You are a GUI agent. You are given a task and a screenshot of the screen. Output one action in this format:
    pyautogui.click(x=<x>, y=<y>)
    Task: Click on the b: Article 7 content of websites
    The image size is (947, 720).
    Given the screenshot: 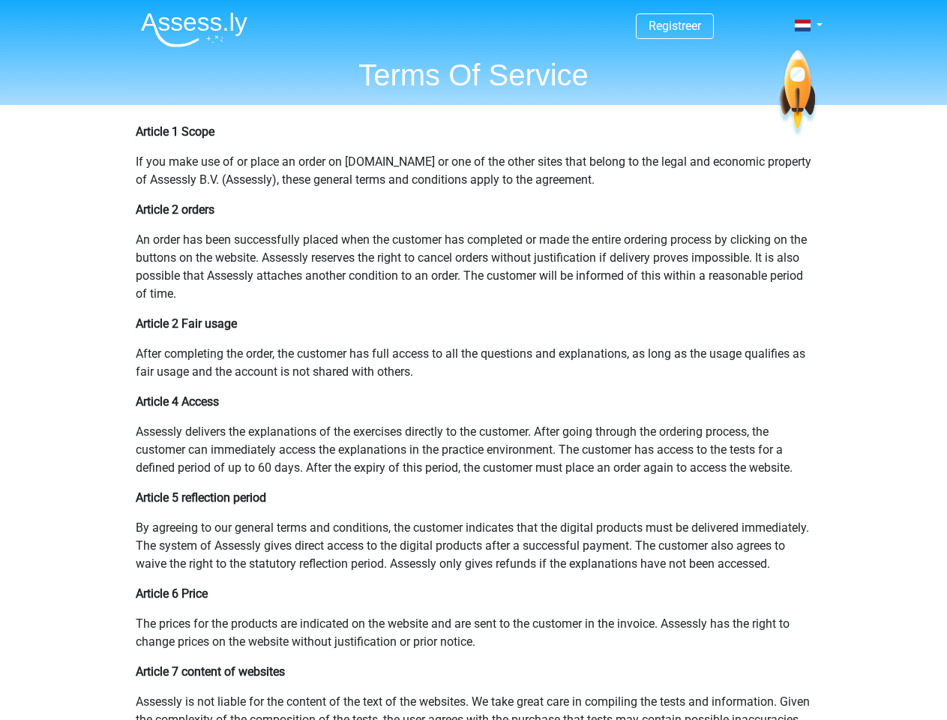 What is the action you would take?
    pyautogui.click(x=210, y=671)
    